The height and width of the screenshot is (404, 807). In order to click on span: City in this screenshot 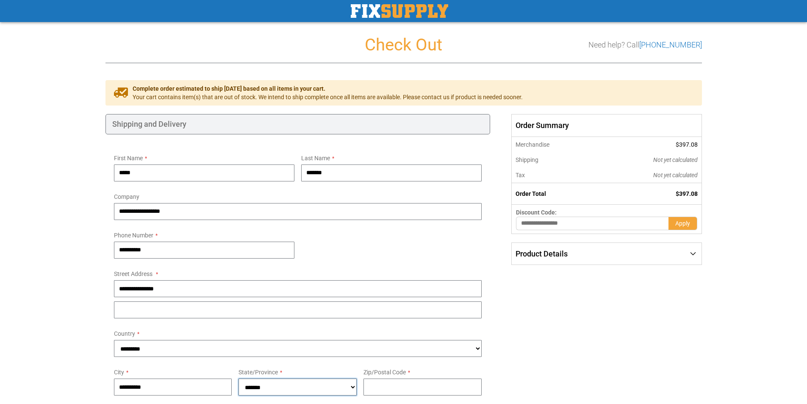, I will do `click(119, 372)`.